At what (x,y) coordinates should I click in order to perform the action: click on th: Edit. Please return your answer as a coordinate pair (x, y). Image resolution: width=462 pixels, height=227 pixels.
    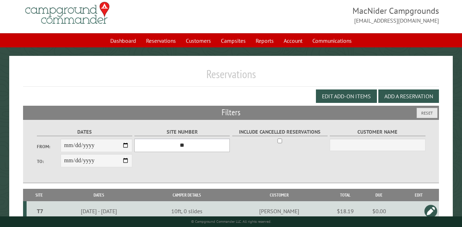
    Looking at the image, I should click on (418, 195).